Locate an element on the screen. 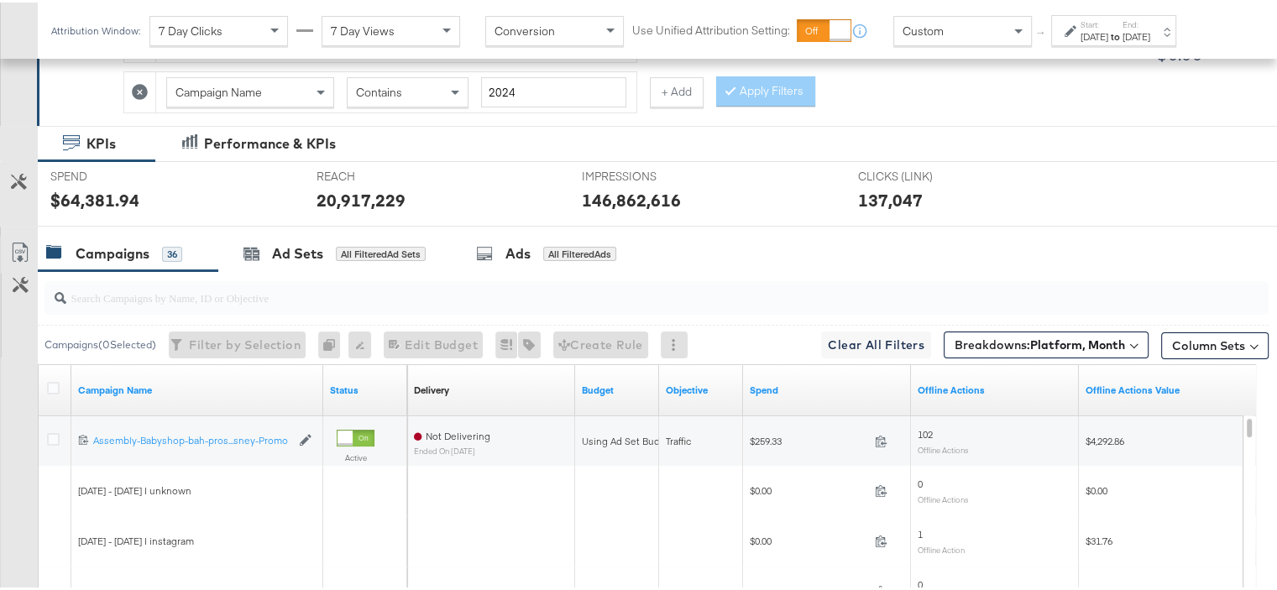 This screenshot has height=590, width=1277. div: Performance & KPIs is located at coordinates (269, 141).